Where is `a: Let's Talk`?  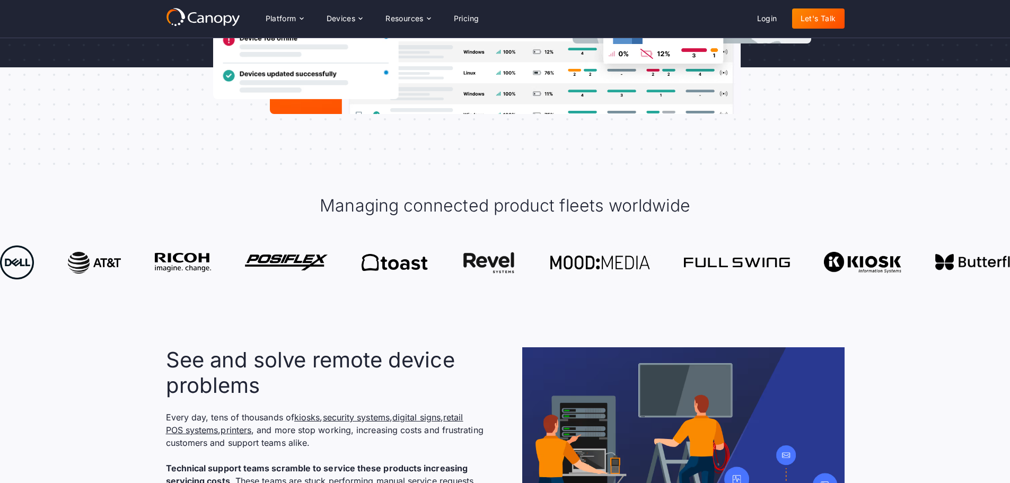 a: Let's Talk is located at coordinates (818, 19).